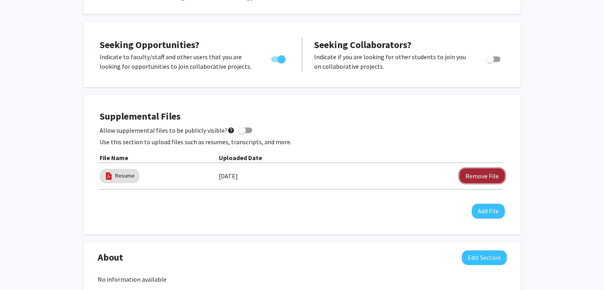  Describe the element at coordinates (302, 279) in the screenshot. I see `div: No information available` at that location.